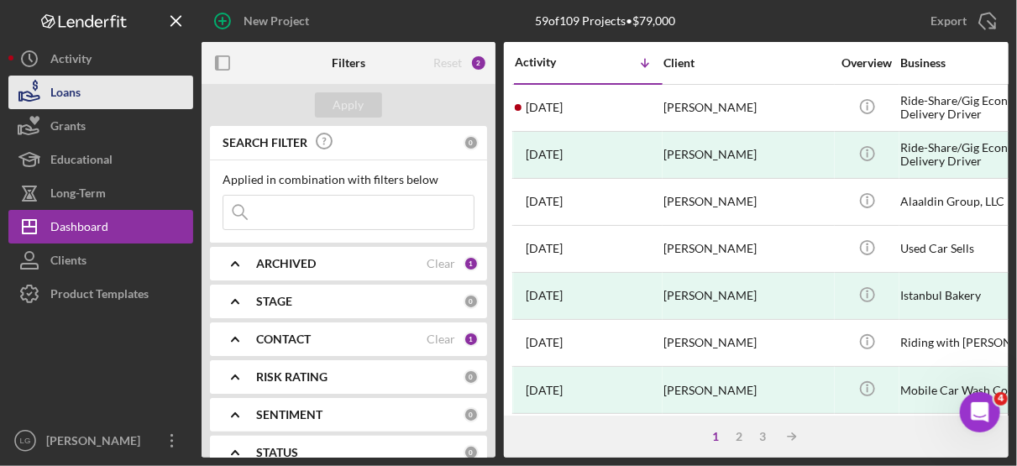 The height and width of the screenshot is (466, 1017). I want to click on a: Long-Term, so click(101, 193).